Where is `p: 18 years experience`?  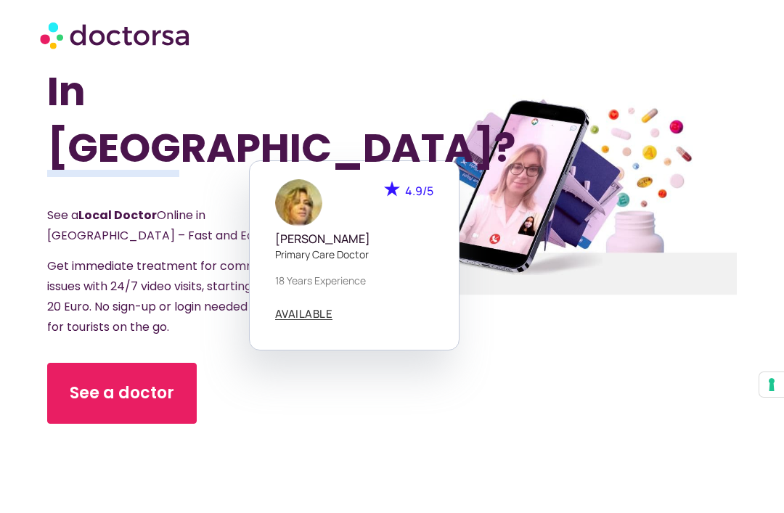
p: 18 years experience is located at coordinates (354, 280).